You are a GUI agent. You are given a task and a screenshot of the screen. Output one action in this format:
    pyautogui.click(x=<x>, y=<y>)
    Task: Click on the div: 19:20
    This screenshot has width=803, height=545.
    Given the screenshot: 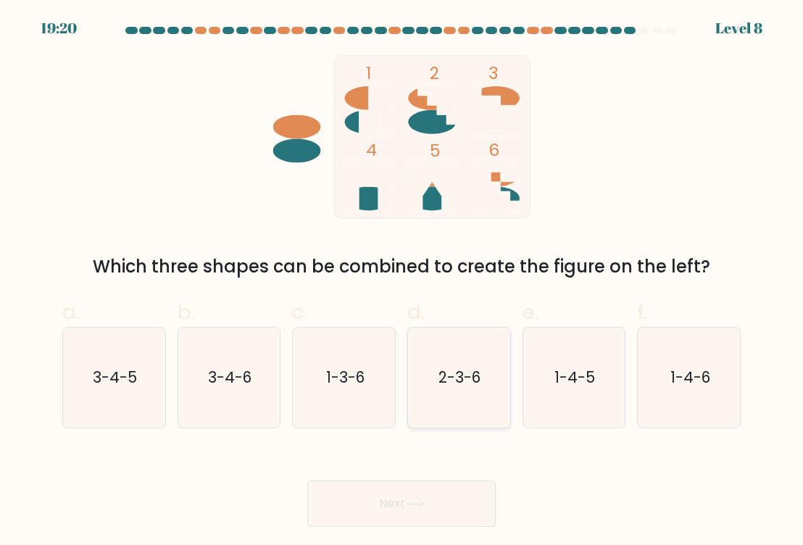 What is the action you would take?
    pyautogui.click(x=59, y=28)
    